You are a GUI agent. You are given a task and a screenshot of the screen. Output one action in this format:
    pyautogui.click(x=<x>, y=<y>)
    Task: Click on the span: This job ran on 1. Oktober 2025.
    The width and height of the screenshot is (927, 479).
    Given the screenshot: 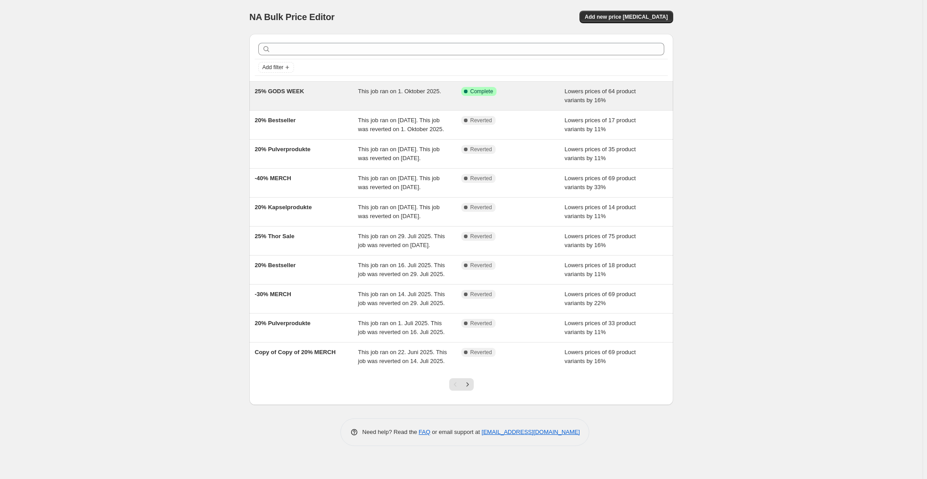 What is the action you would take?
    pyautogui.click(x=400, y=91)
    